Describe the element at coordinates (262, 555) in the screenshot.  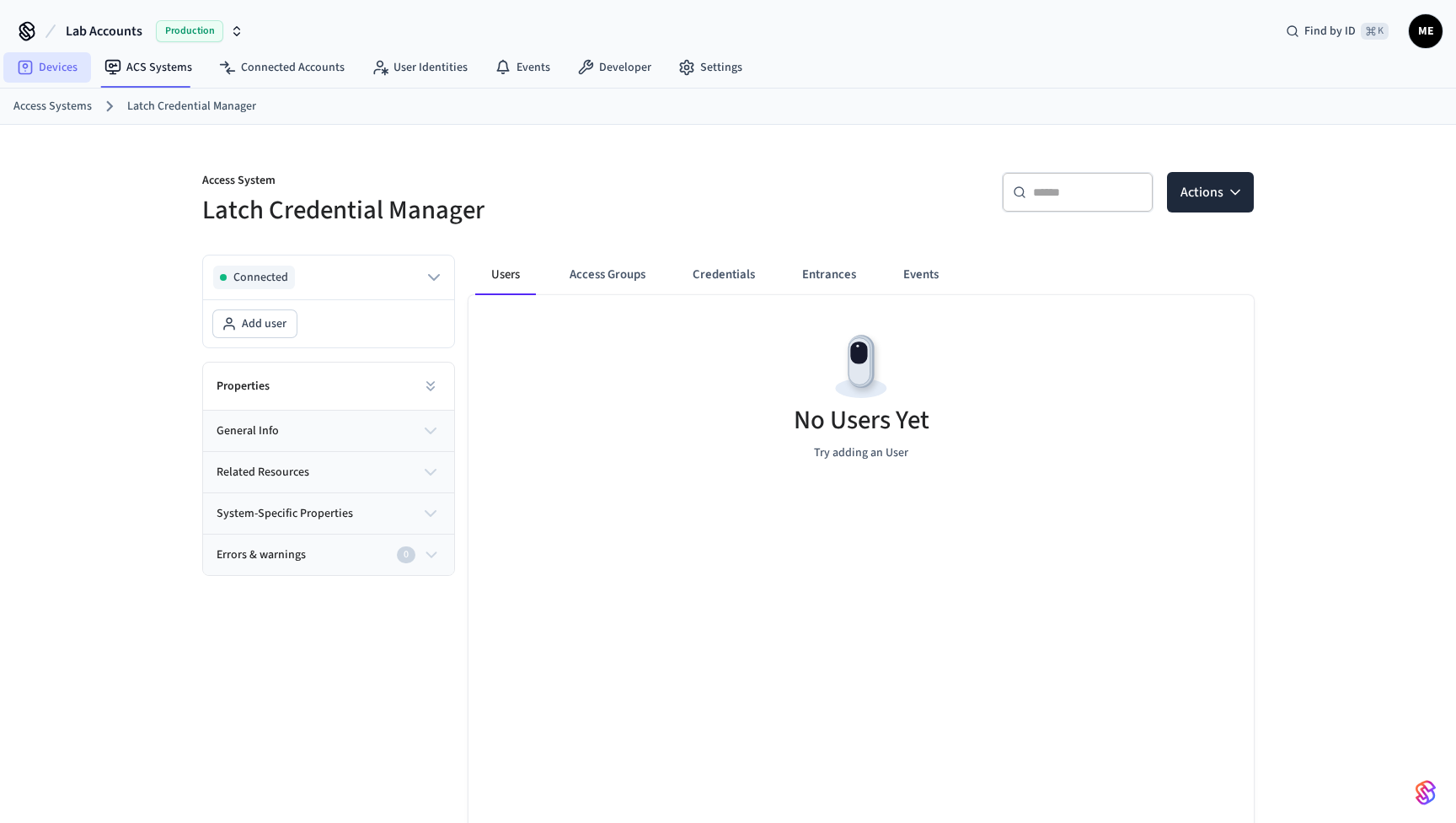
I see `span: Errors & warnings` at that location.